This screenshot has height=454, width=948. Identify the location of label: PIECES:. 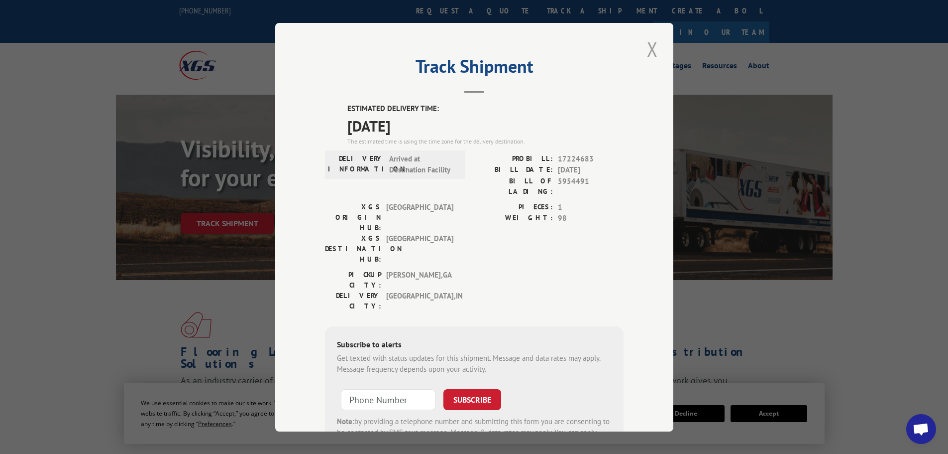
(514, 207).